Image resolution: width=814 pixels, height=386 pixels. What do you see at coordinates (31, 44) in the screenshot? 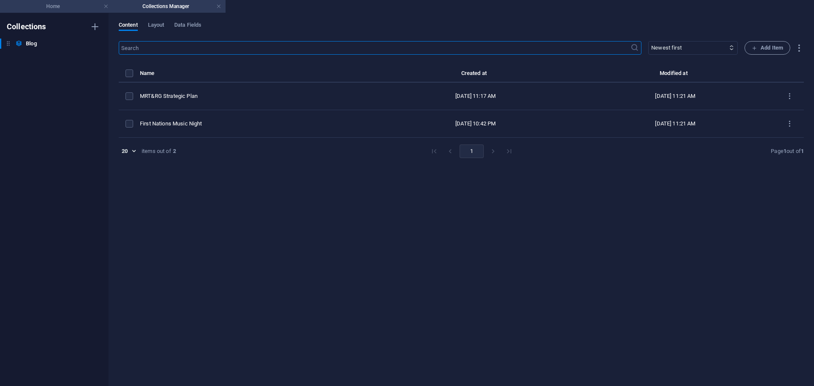
I see `h6: Blog` at bounding box center [31, 44].